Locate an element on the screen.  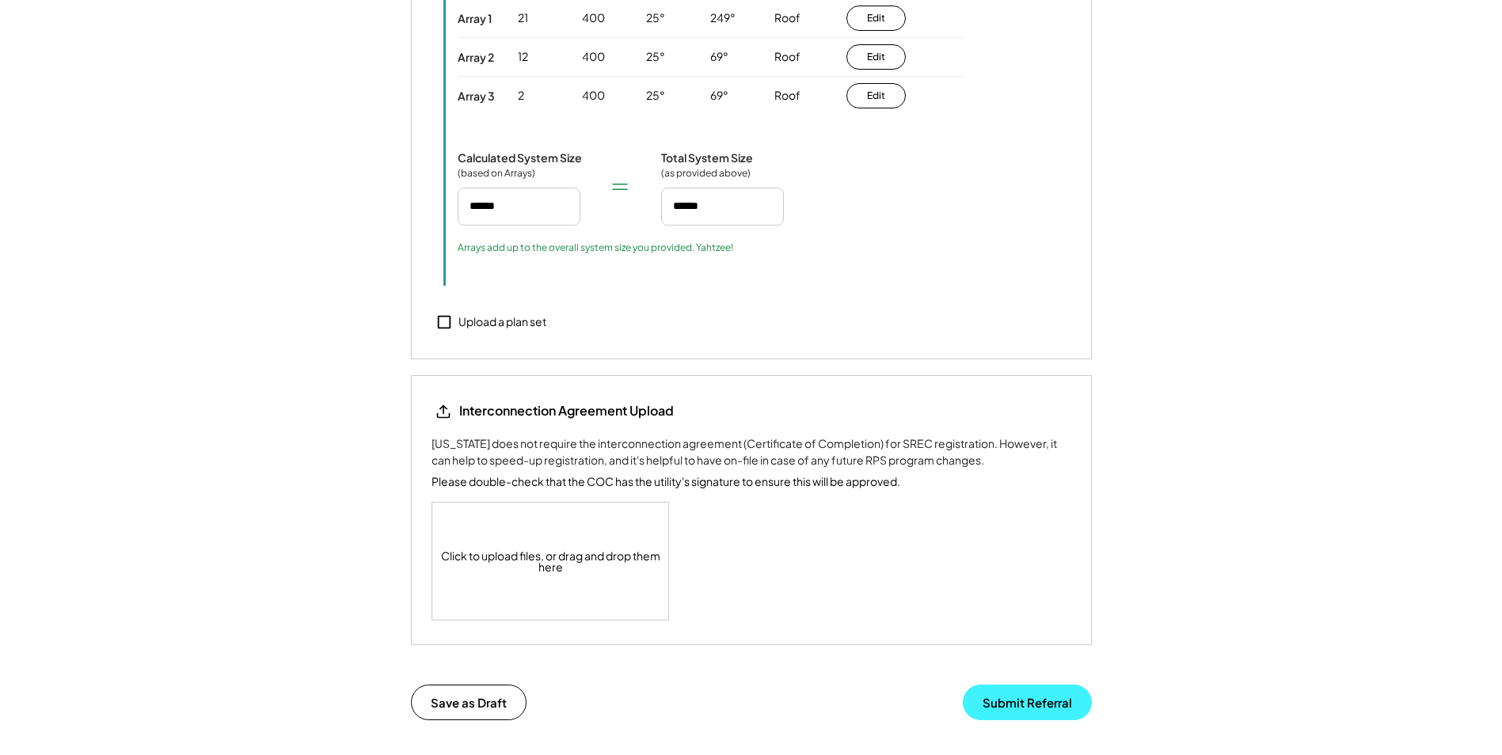
button: Save as Draft is located at coordinates (469, 702).